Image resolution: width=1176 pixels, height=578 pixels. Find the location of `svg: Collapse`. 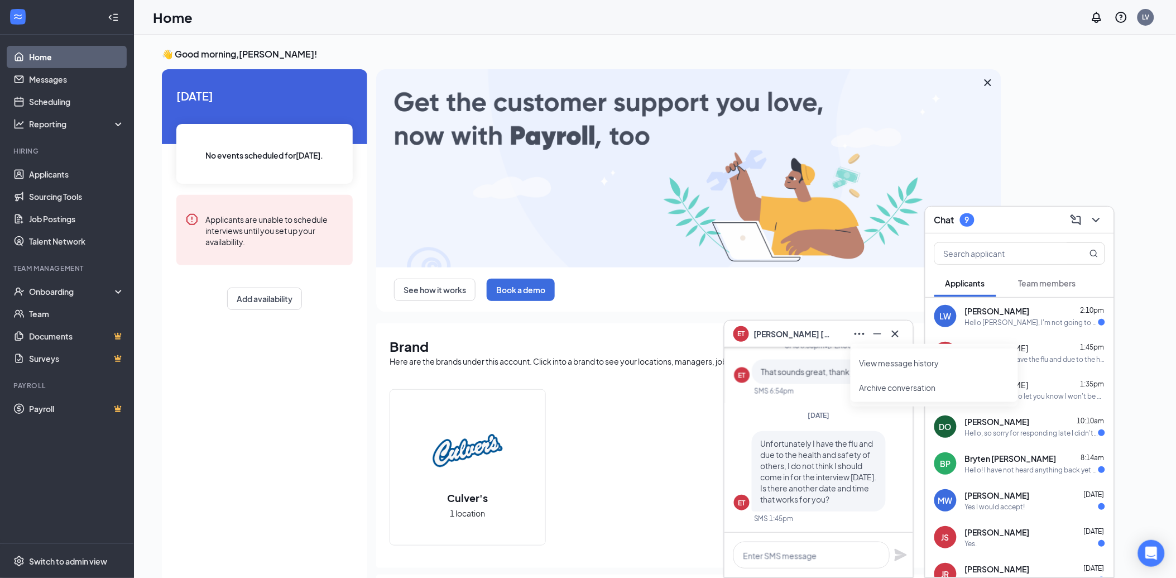

svg: Collapse is located at coordinates (113, 17).